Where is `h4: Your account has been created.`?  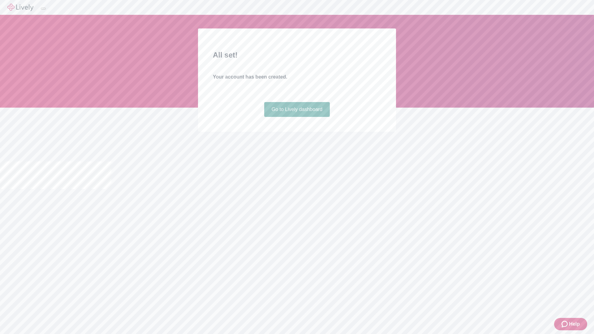
h4: Your account has been created. is located at coordinates (297, 77).